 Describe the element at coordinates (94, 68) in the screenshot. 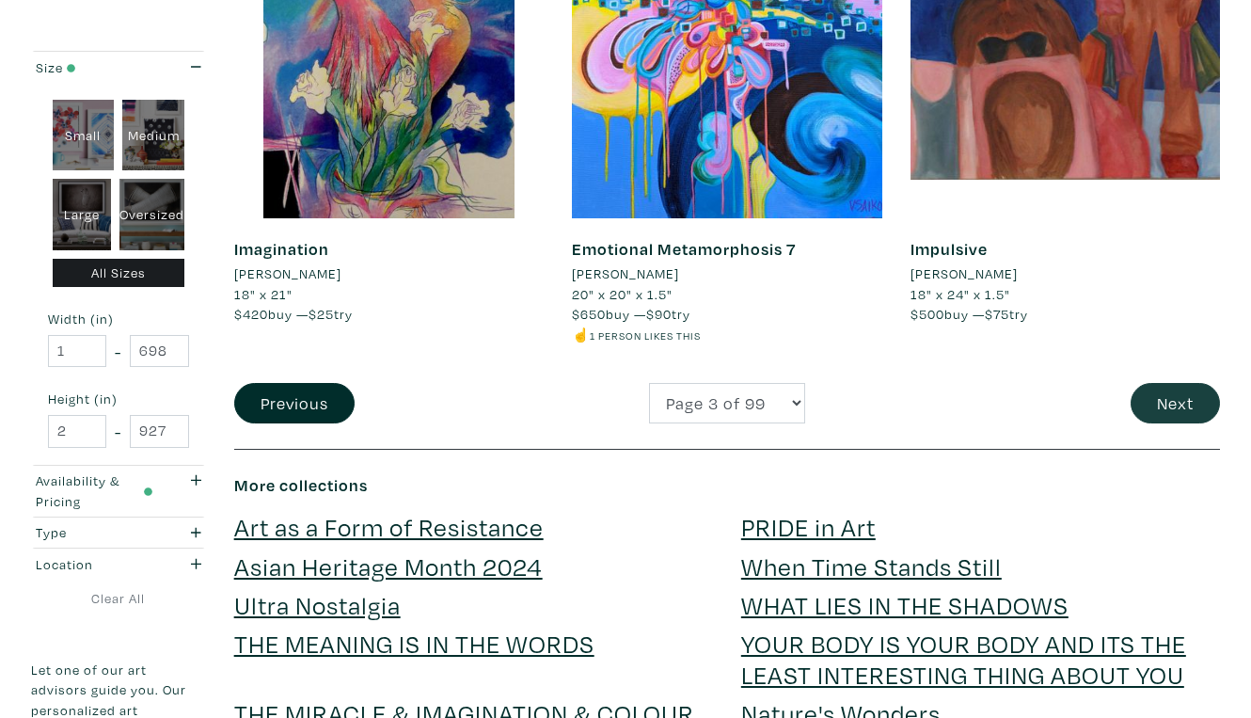

I see `div: Size` at that location.